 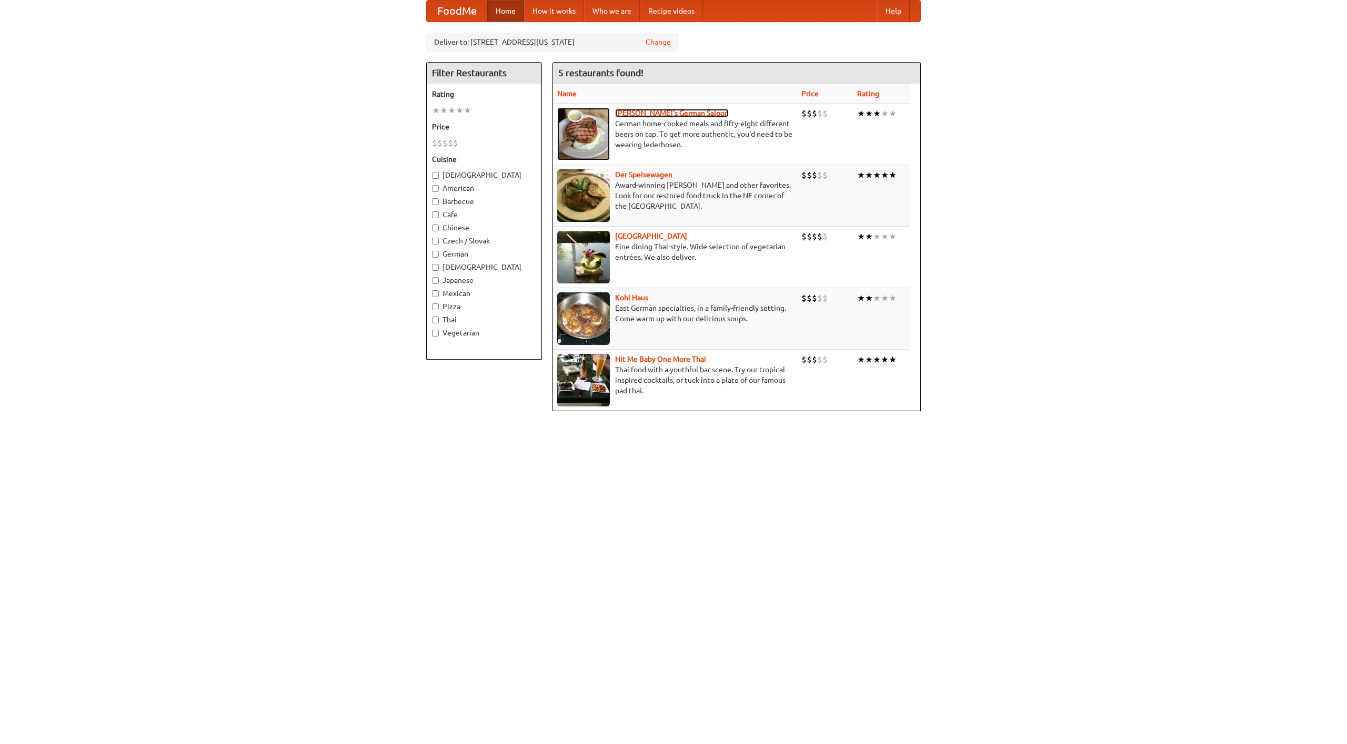 What do you see at coordinates (660, 359) in the screenshot?
I see `b: Hit Me Baby One More Thai` at bounding box center [660, 359].